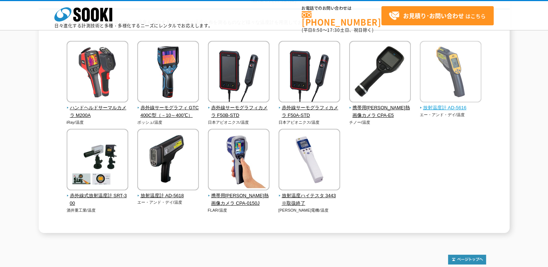 This screenshot has width=548, height=267. What do you see at coordinates (437, 16) in the screenshot?
I see `span: はこちら` at bounding box center [437, 16].